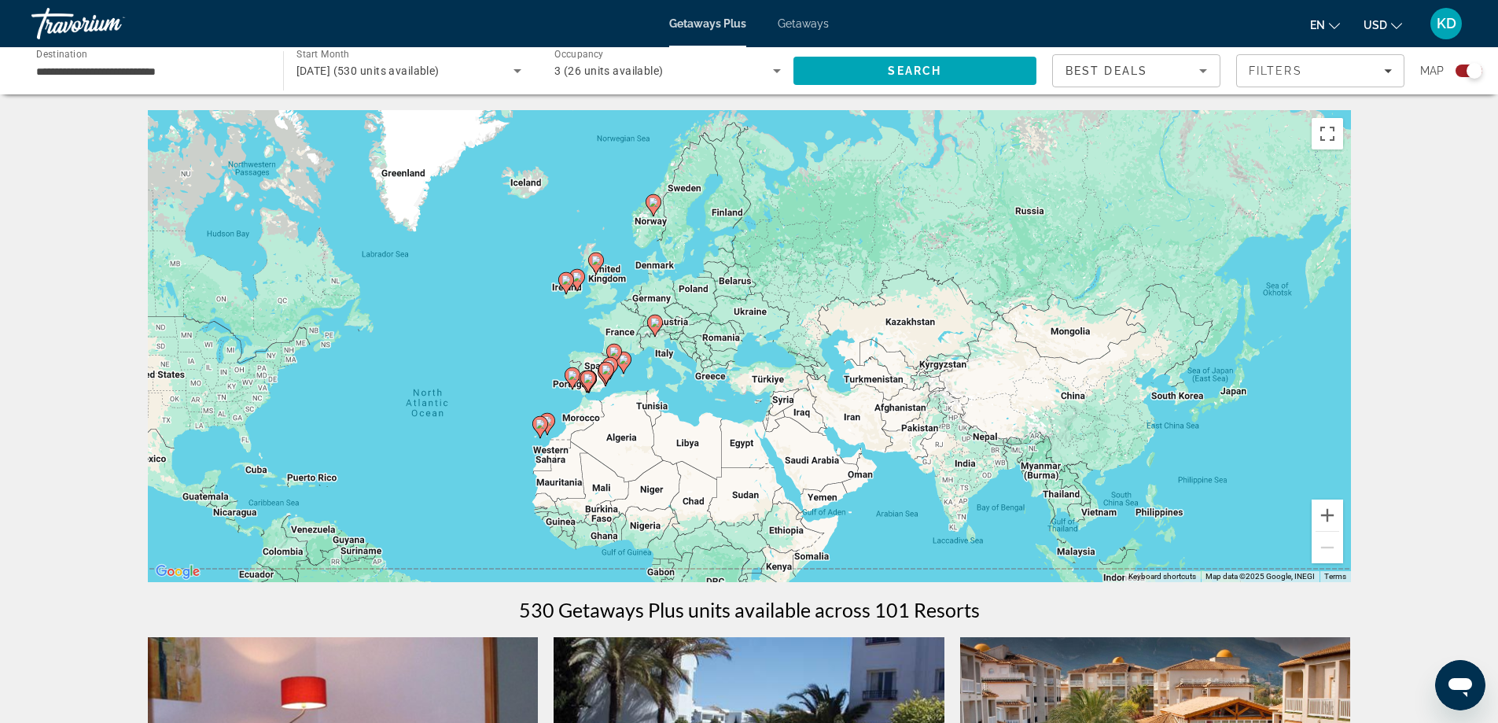  Describe the element at coordinates (1328, 547) in the screenshot. I see `button: Zoom out` at that location.